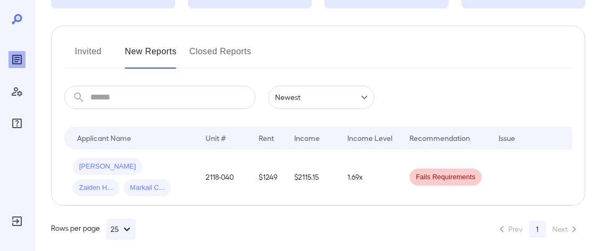 The width and height of the screenshot is (598, 251). I want to click on button: 25, so click(121, 229).